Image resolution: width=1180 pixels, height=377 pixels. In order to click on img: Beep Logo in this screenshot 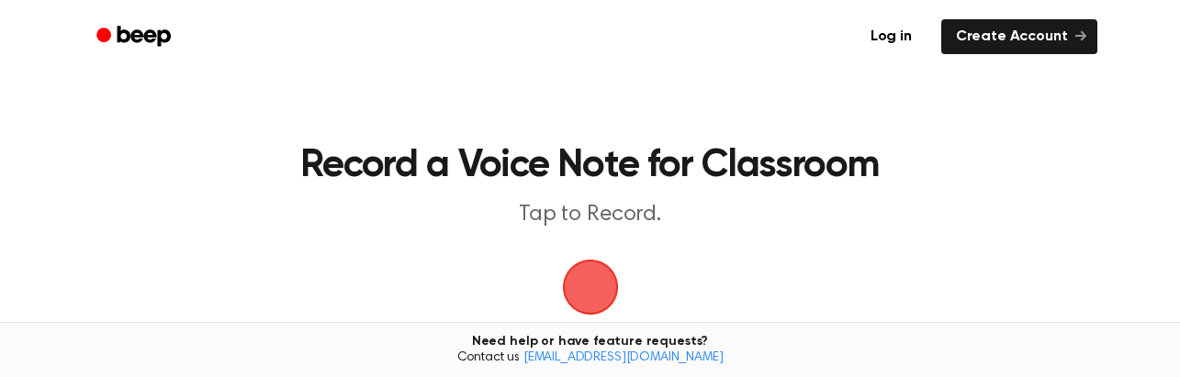, I will do `click(591, 287)`.